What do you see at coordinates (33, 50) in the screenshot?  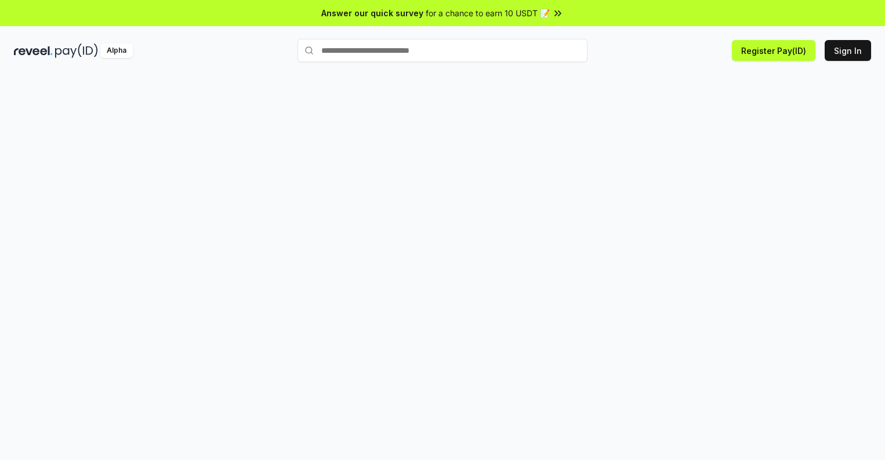 I see `img: reveel_dark` at bounding box center [33, 50].